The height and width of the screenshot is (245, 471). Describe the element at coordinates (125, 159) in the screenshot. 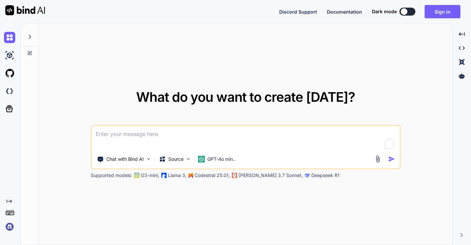

I see `p: Chat with Bind AI` at that location.